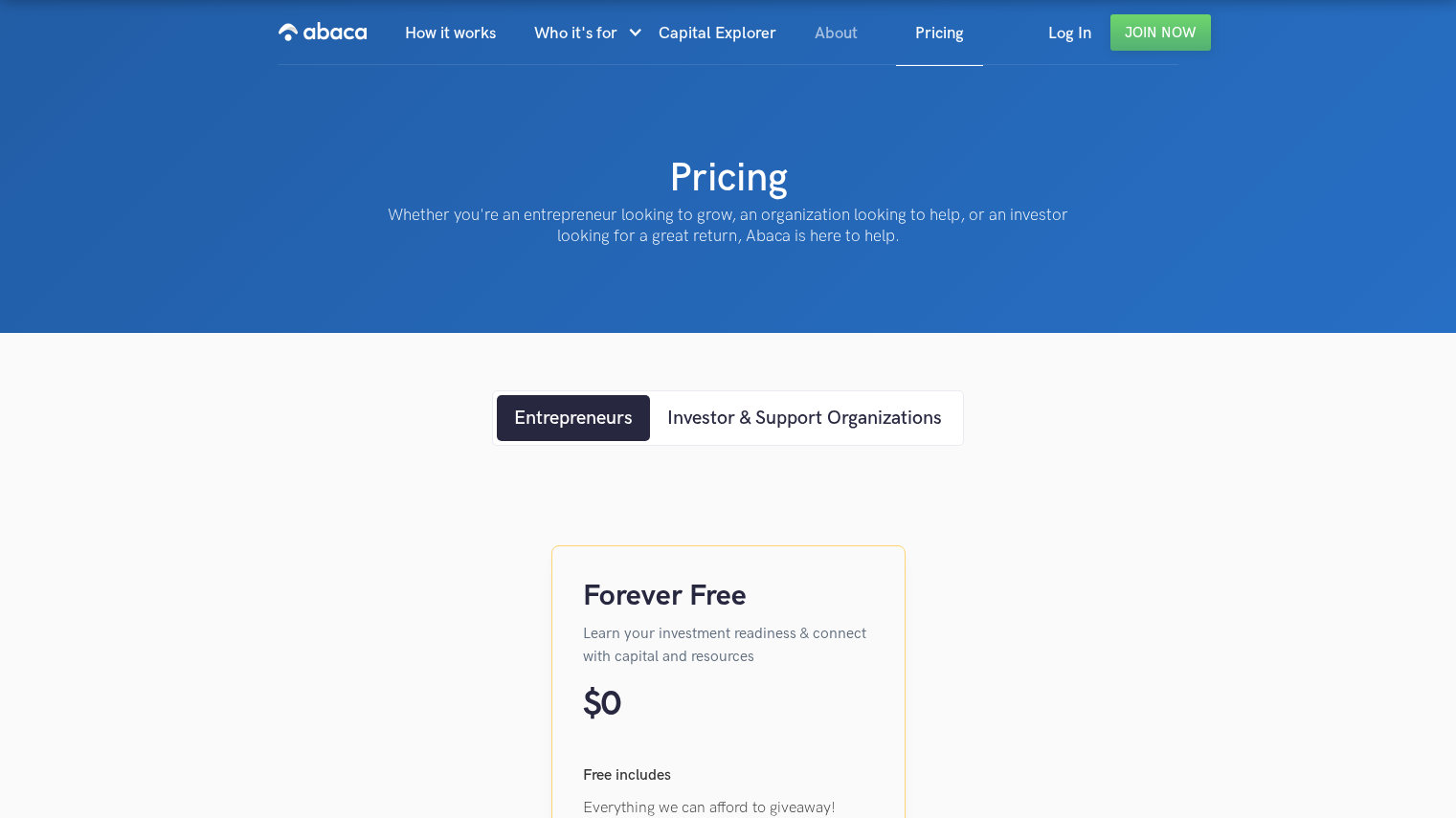  Describe the element at coordinates (717, 33) in the screenshot. I see `a: Capital Explorer` at that location.